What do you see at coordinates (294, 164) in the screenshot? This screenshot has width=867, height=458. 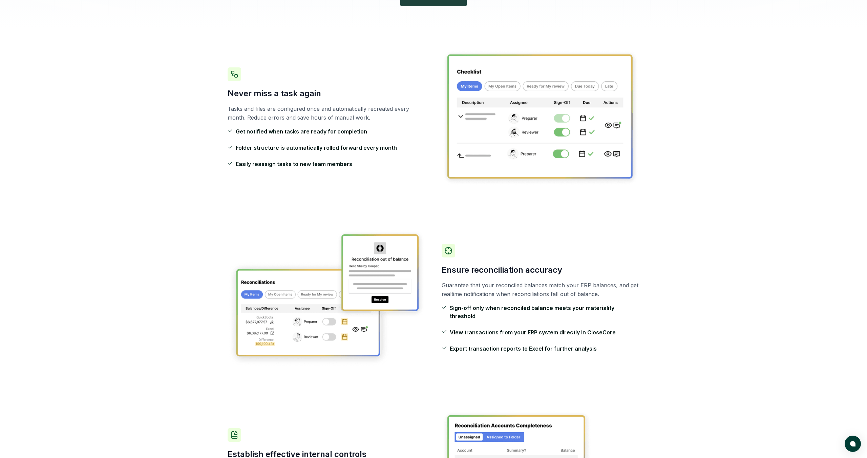 I see `span: Easily reassign tasks to new team members` at bounding box center [294, 164].